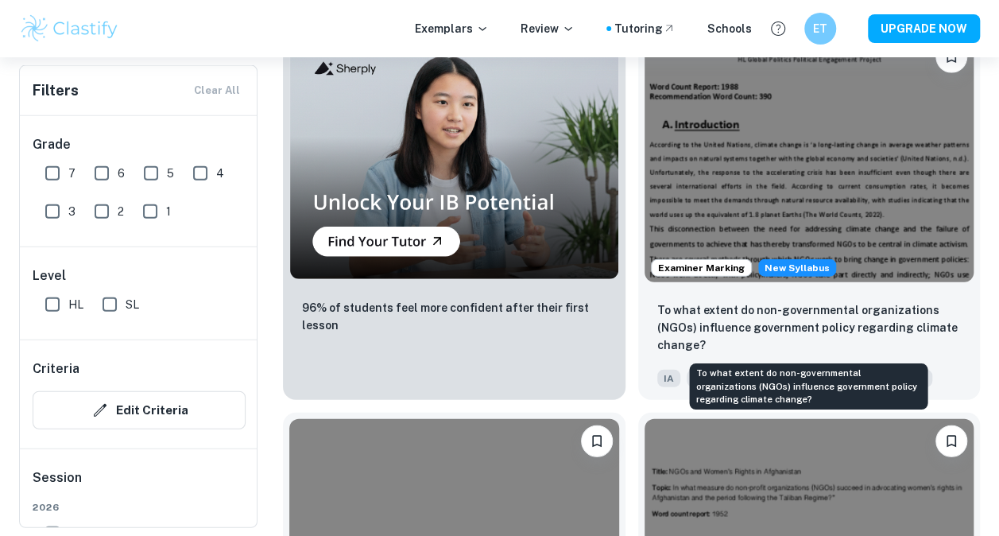 The width and height of the screenshot is (999, 536). Describe the element at coordinates (797, 268) in the screenshot. I see `div: Starting from the May 2026 session, the Global Politics Engagement Activity requirements have cha...` at that location.